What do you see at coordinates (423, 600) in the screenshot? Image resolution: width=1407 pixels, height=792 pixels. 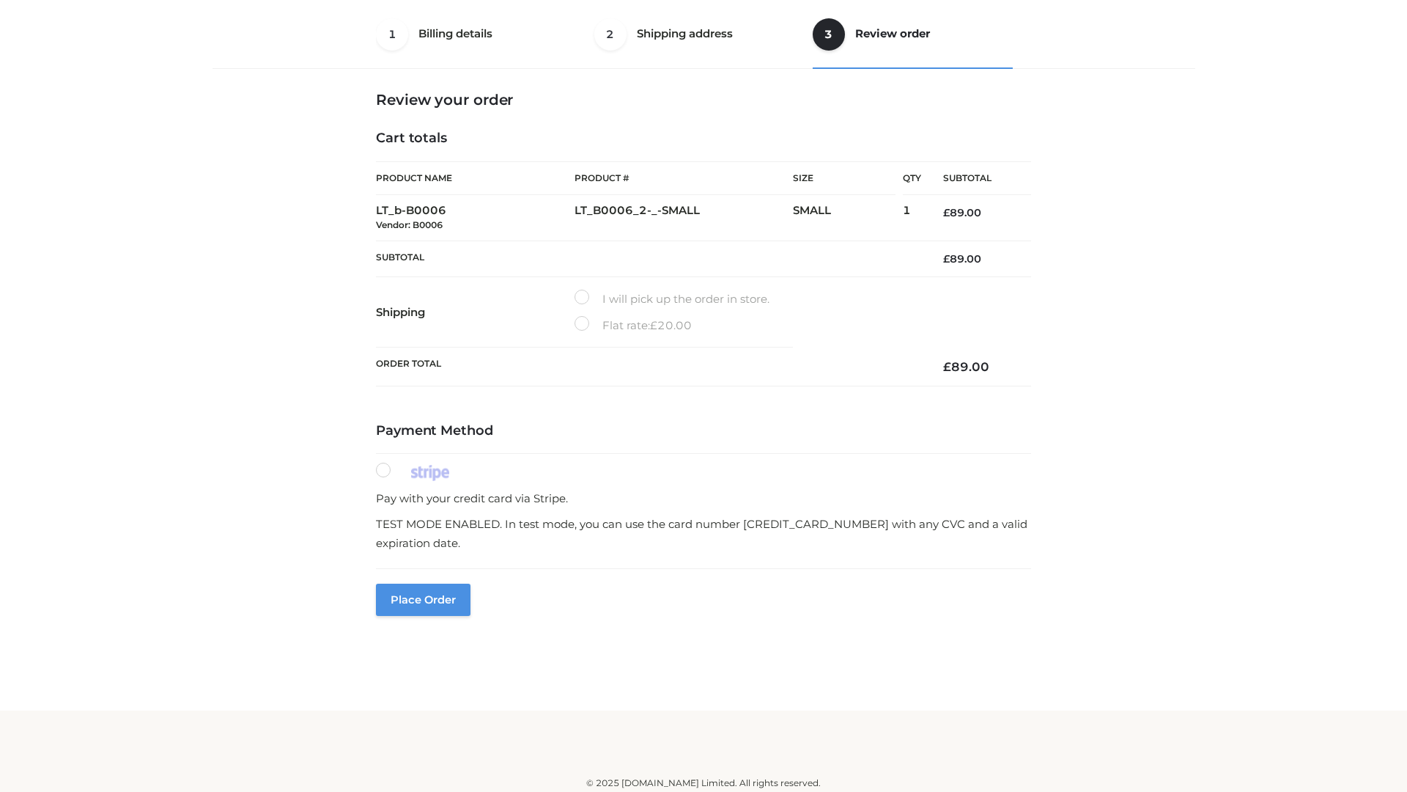 I see `button: Place order` at bounding box center [423, 600].